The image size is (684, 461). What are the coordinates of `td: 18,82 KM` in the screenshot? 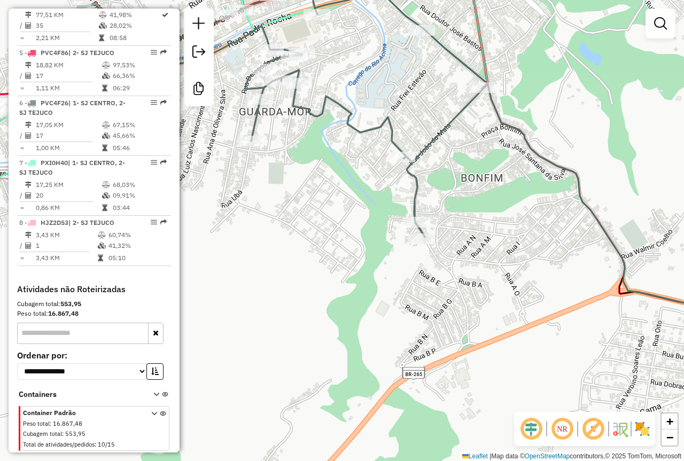 It's located at (68, 65).